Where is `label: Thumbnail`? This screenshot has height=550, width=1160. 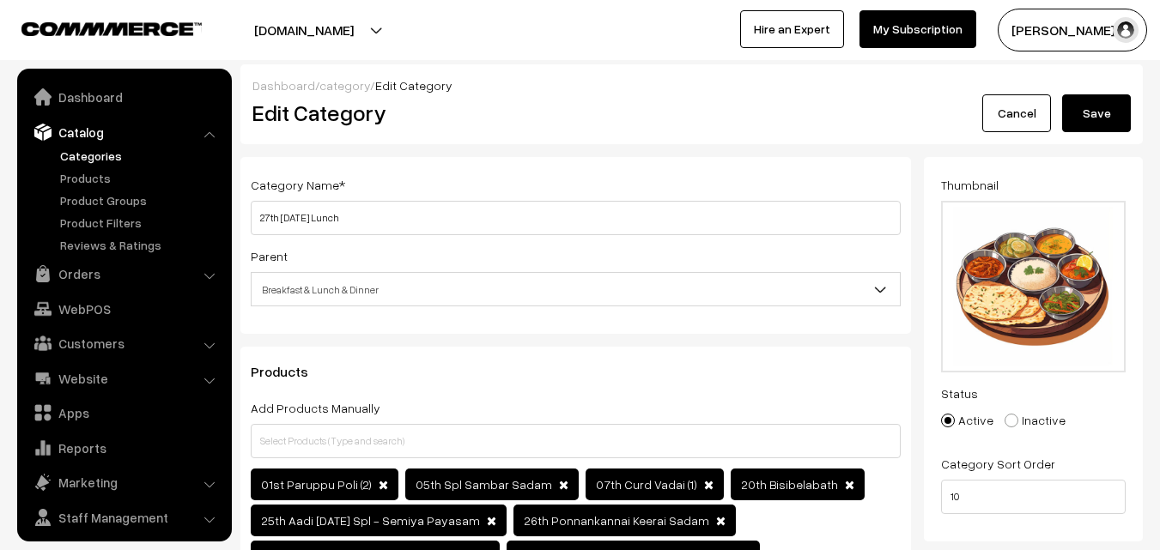 label: Thumbnail is located at coordinates (969, 185).